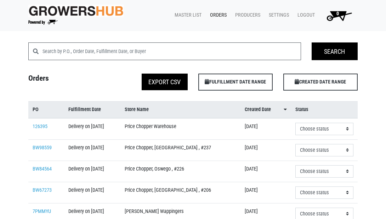 This screenshot has width=386, height=219. What do you see at coordinates (337, 16) in the screenshot?
I see `a: 0` at bounding box center [337, 16].